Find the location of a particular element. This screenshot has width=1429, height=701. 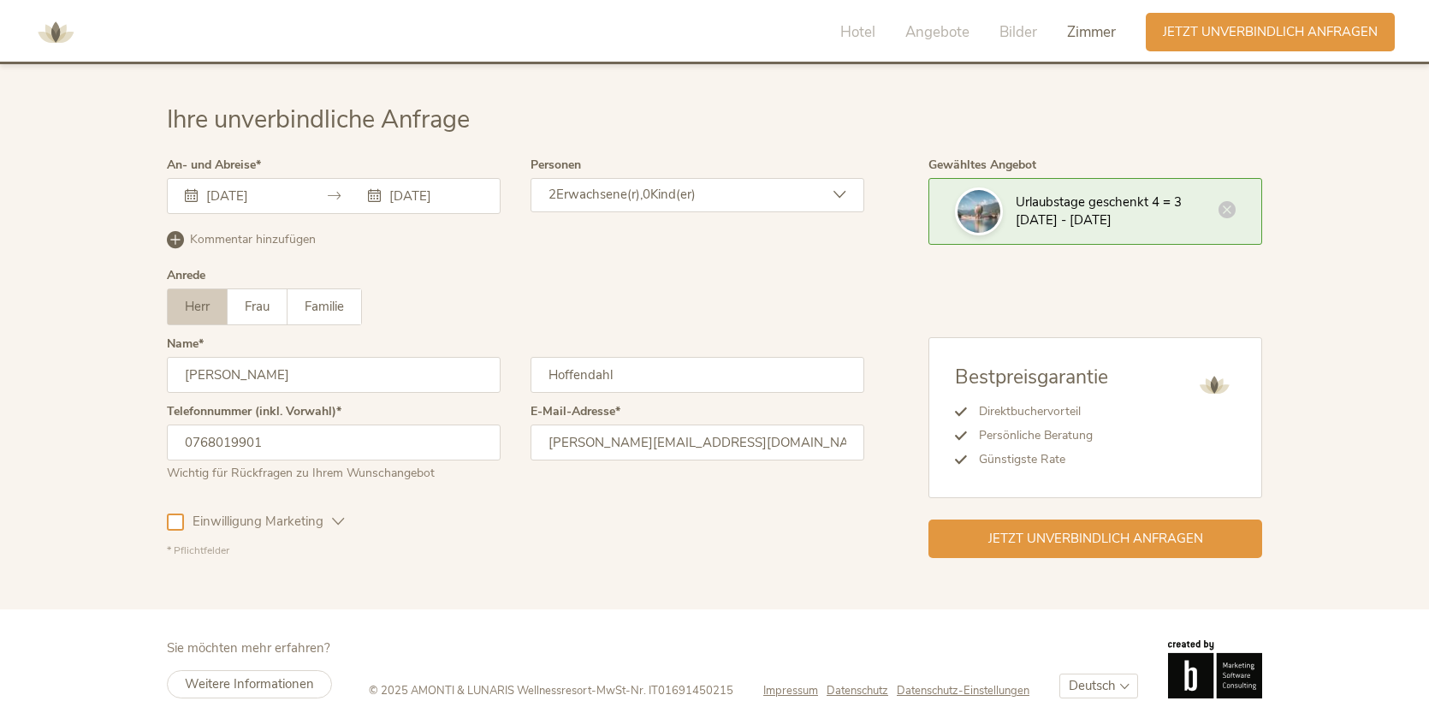

span: Einwilligung Marketing is located at coordinates (258, 521).